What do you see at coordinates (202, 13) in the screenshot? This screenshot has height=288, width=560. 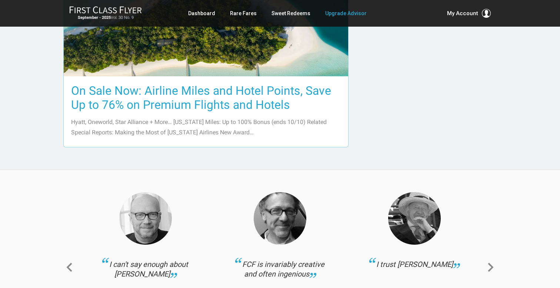 I see `a: Dashboard` at bounding box center [202, 13].